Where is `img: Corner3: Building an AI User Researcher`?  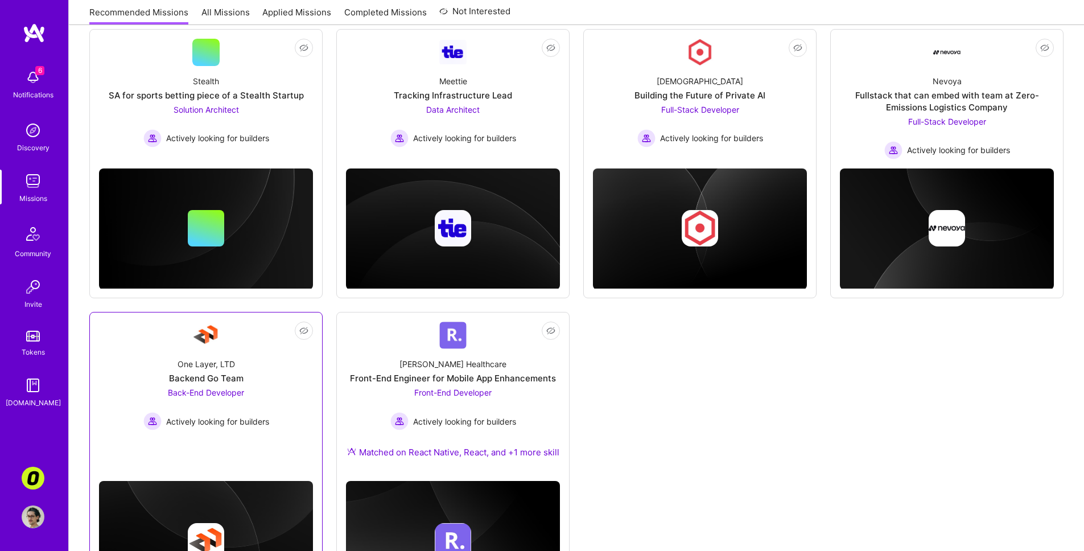
img: Corner3: Building an AI User Researcher is located at coordinates (33, 478).